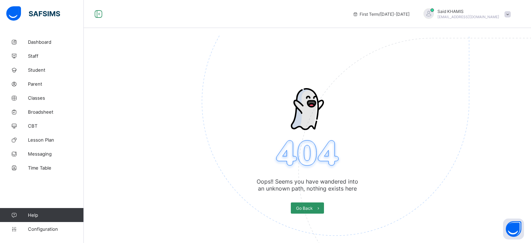 Image resolution: width=531 pixels, height=243 pixels. Describe the element at coordinates (56, 56) in the screenshot. I see `span: Staff` at that location.